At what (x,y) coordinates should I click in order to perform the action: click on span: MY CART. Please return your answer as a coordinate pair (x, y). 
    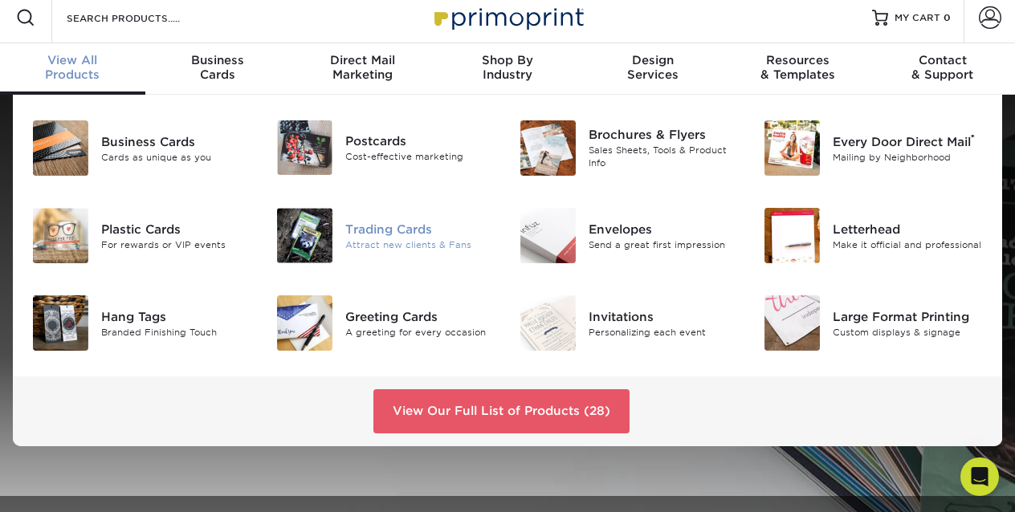
    Looking at the image, I should click on (917, 18).